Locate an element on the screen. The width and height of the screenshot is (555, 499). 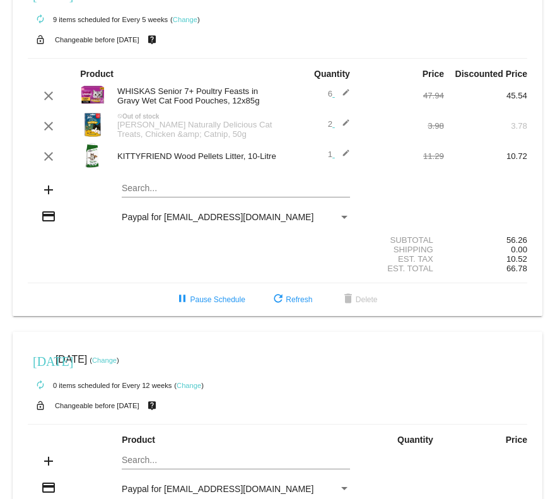
div: Est. Tax is located at coordinates (402, 259).